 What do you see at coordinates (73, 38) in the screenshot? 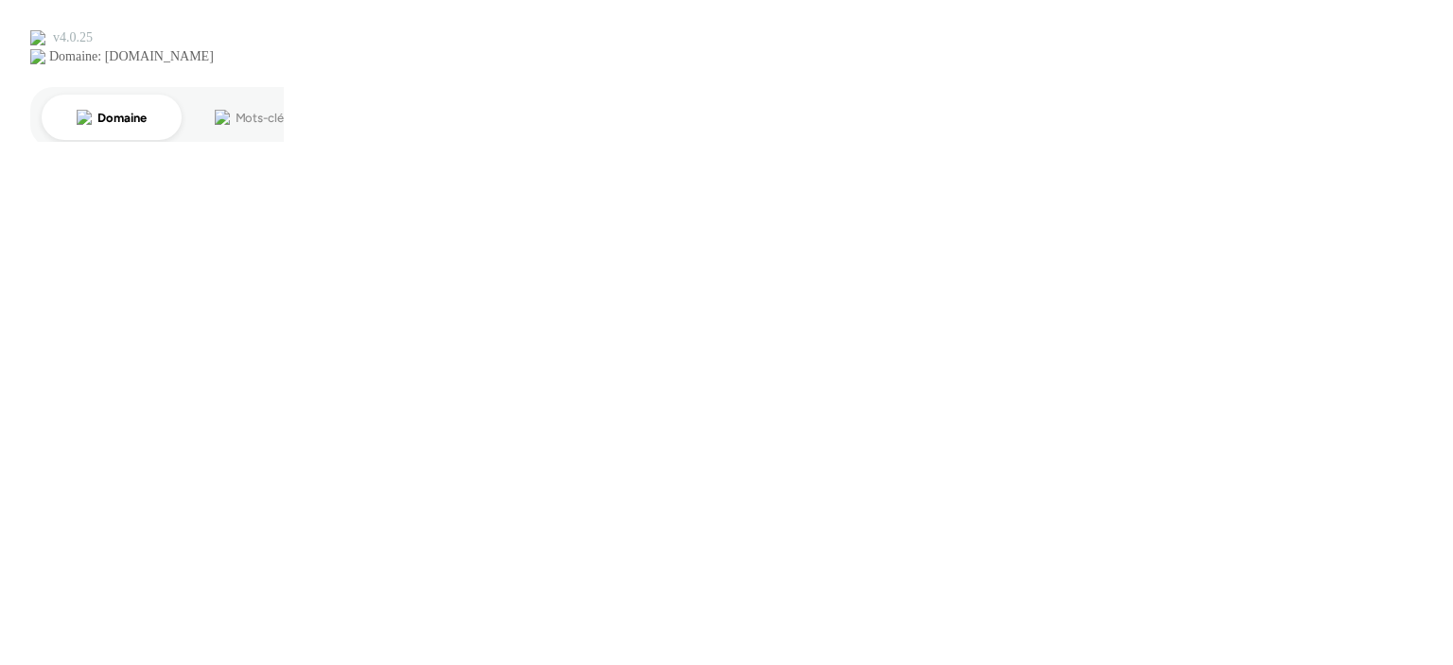
I see `div: v 4.0.25` at bounding box center [73, 38].